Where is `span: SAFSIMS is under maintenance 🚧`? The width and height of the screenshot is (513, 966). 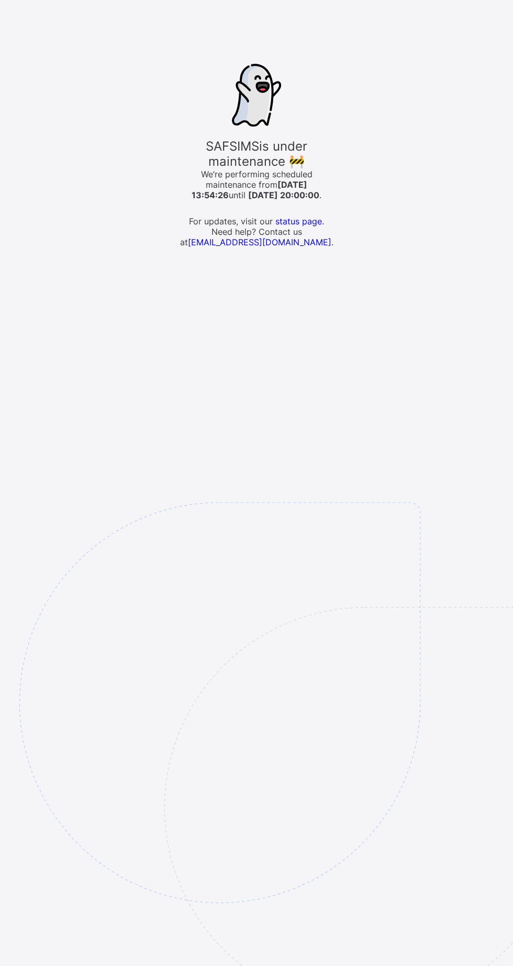
span: SAFSIMS is under maintenance 🚧 is located at coordinates (256, 154).